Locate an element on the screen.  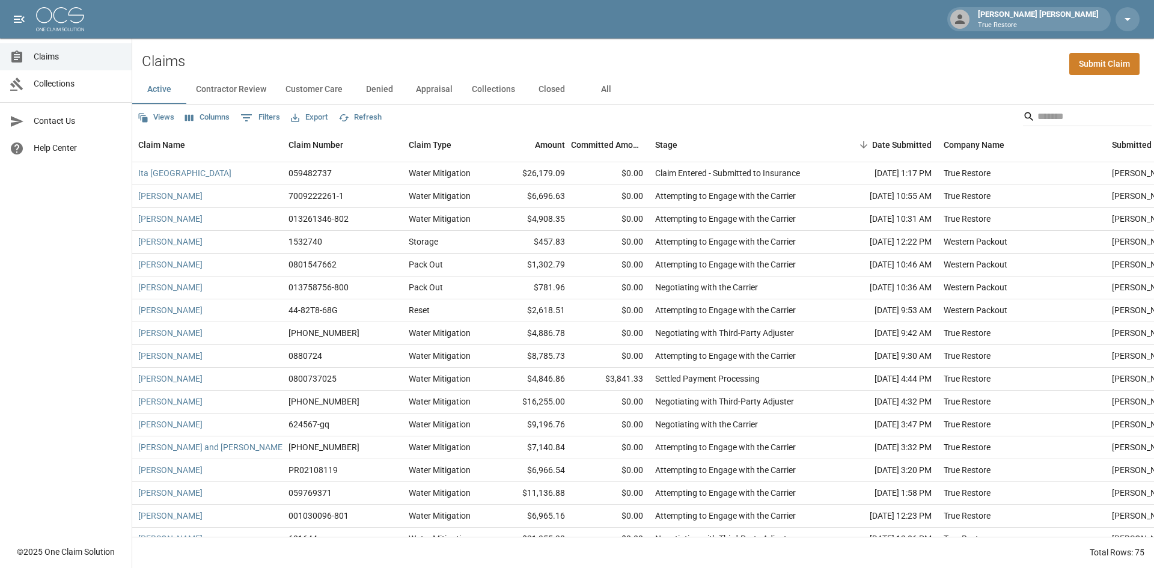
div: Search is located at coordinates (1088, 118).